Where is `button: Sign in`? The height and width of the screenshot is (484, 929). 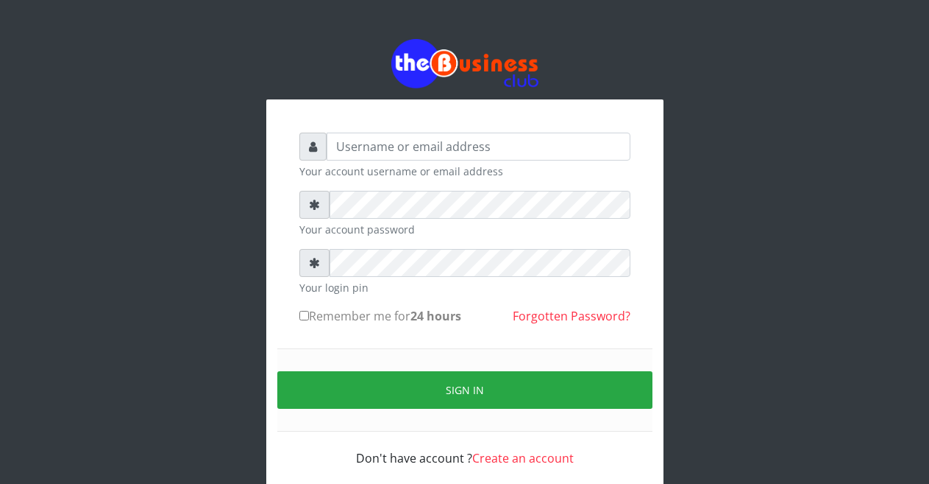 button: Sign in is located at coordinates (465, 389).